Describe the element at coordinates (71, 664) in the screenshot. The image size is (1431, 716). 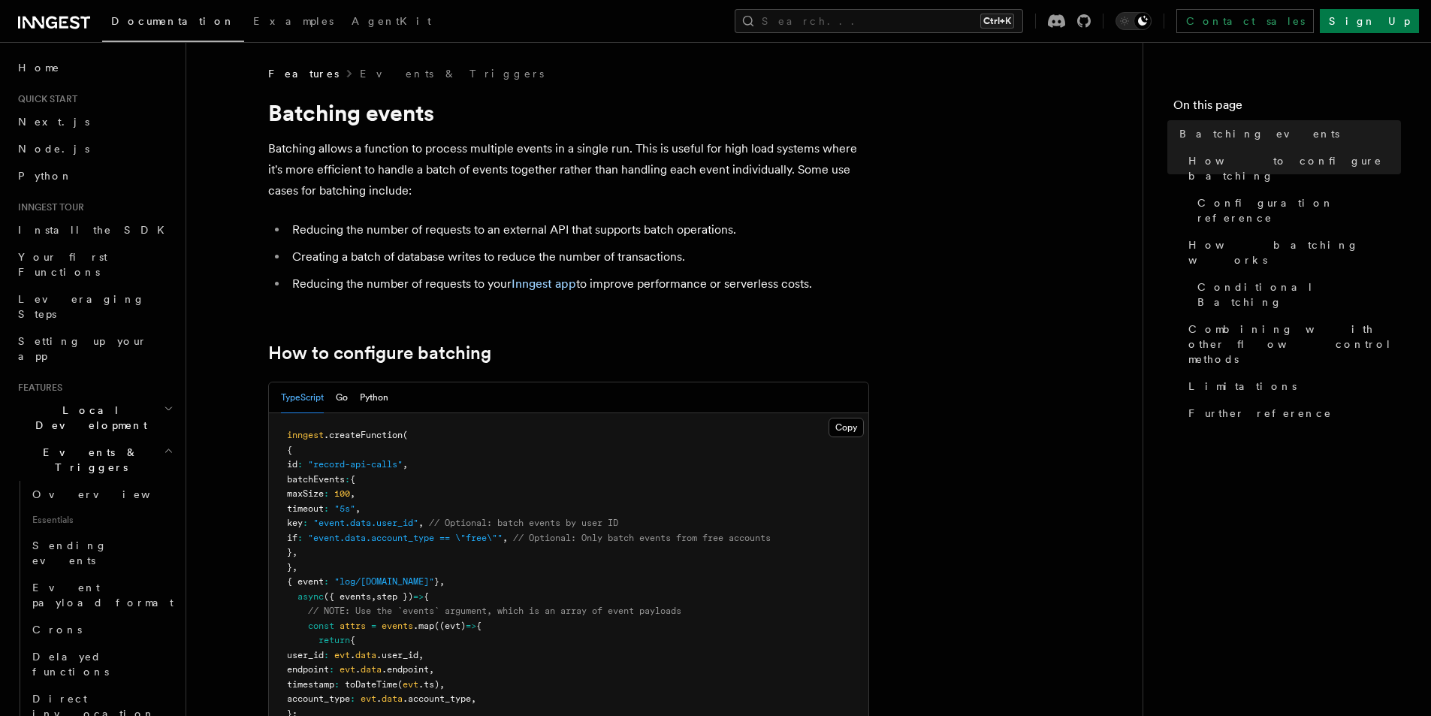
I see `span: Delayed functions` at that location.